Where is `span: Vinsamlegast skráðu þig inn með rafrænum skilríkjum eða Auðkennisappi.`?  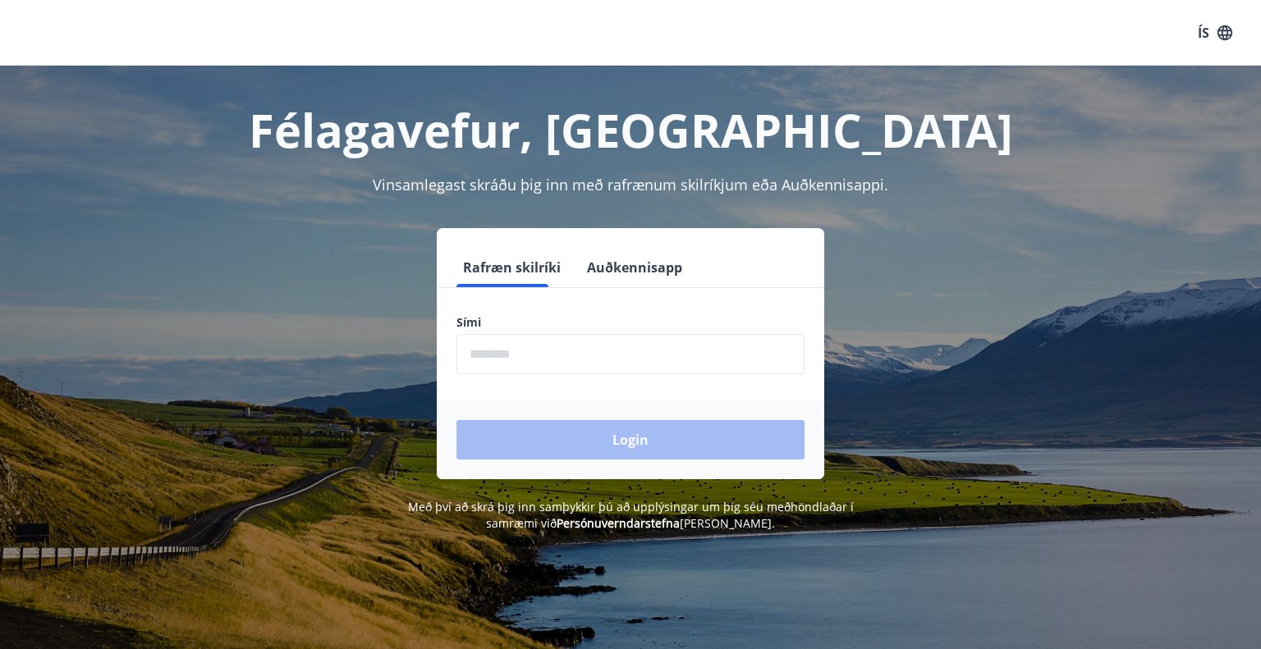
span: Vinsamlegast skráðu þig inn með rafrænum skilríkjum eða Auðkennisappi. is located at coordinates (631, 185).